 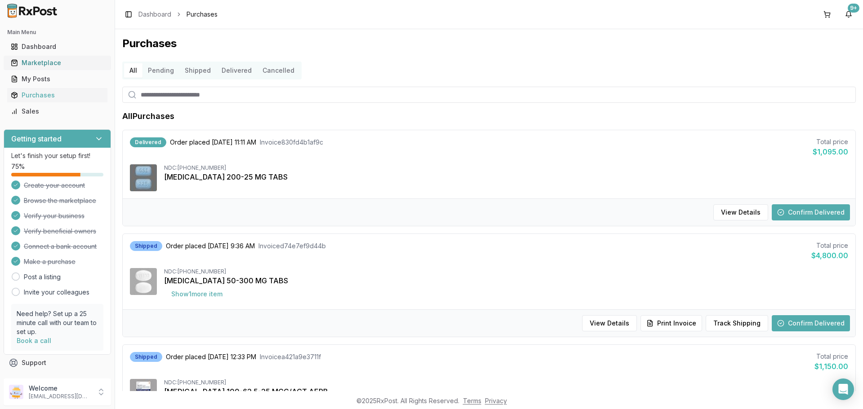 I want to click on a: Post a listing, so click(x=42, y=277).